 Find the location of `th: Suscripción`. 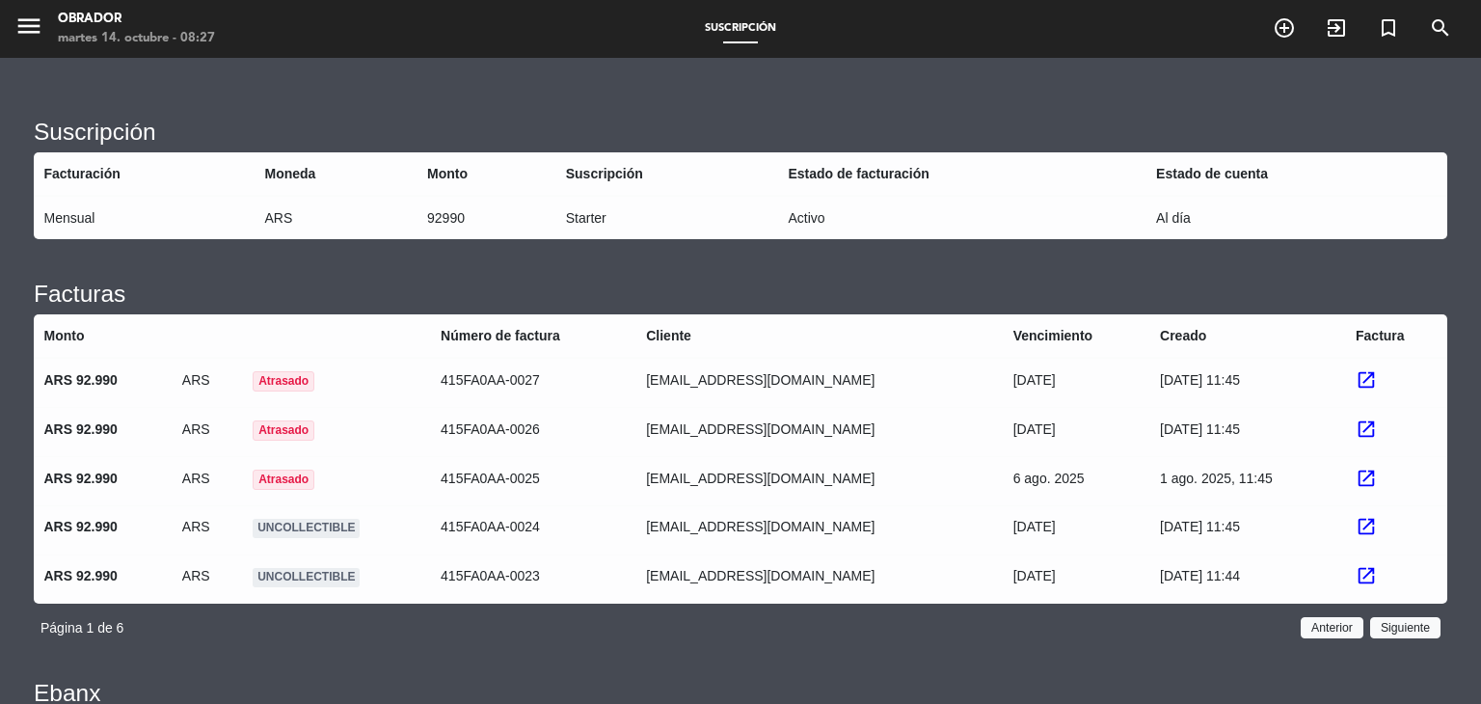

th: Suscripción is located at coordinates (666, 174).